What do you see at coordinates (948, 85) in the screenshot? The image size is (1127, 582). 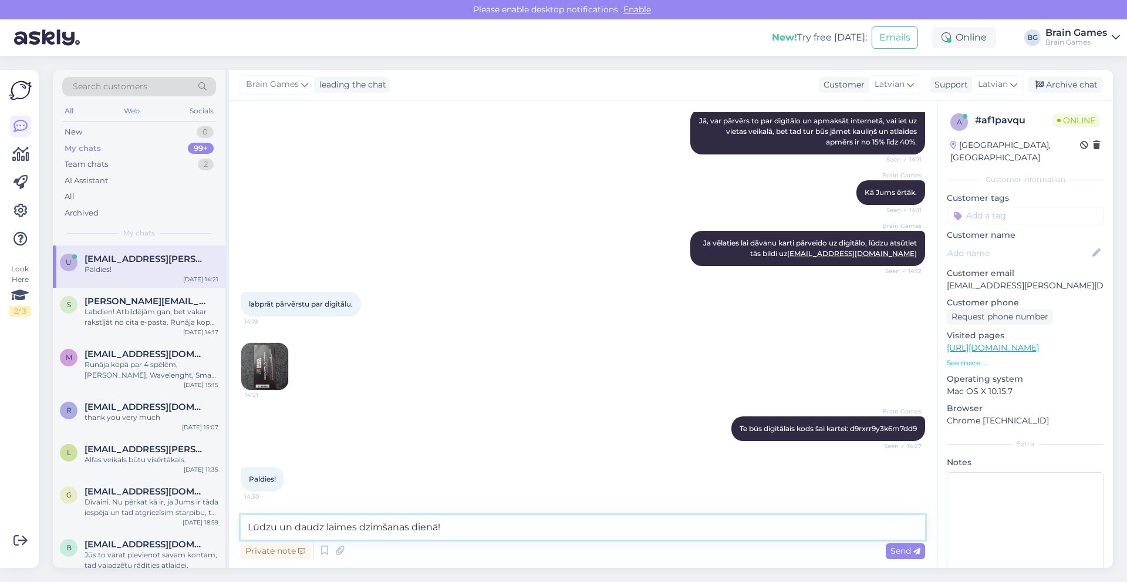 I see `div: Support` at bounding box center [948, 85].